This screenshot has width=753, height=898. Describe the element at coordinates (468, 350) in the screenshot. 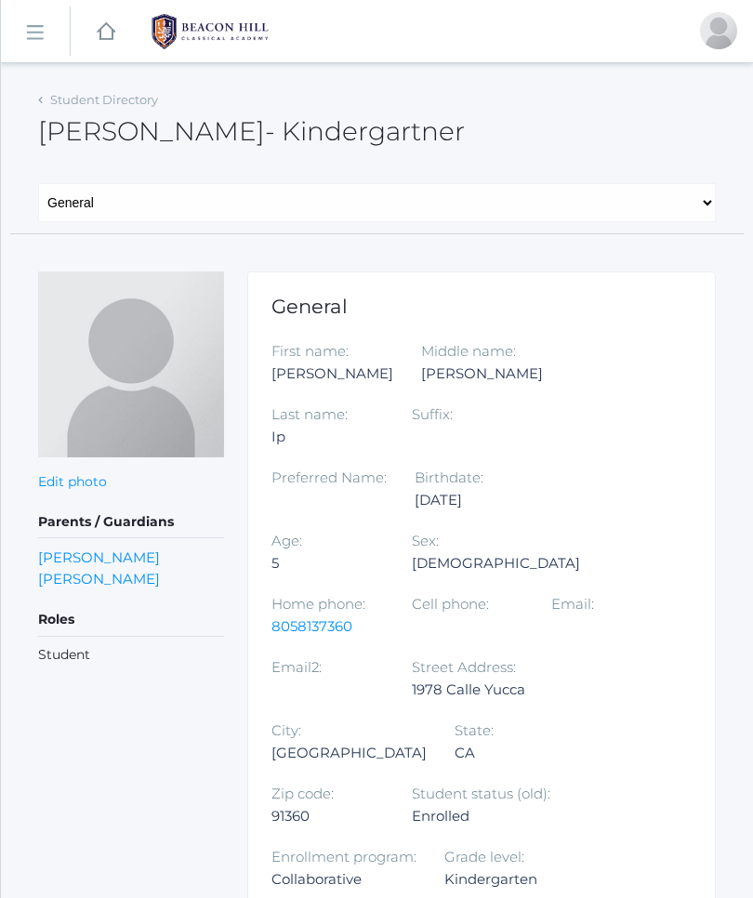

I see `label: Middle name:` at that location.